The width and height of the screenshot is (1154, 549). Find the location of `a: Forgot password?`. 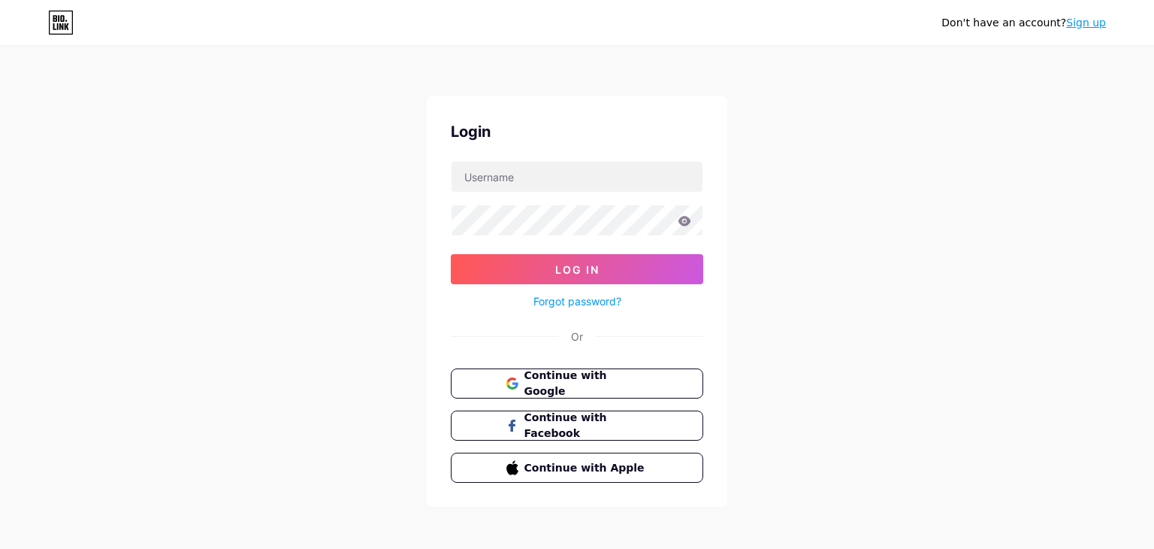

a: Forgot password? is located at coordinates (577, 301).